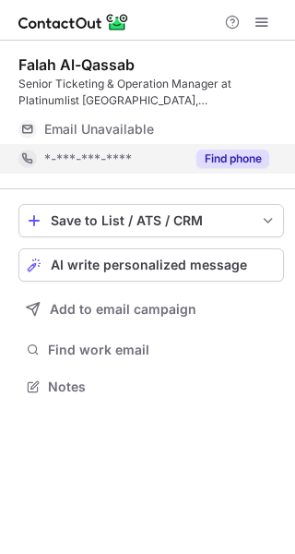 This screenshot has width=295, height=554. What do you see at coordinates (233, 159) in the screenshot?
I see `button: Reveal Button` at bounding box center [233, 159].